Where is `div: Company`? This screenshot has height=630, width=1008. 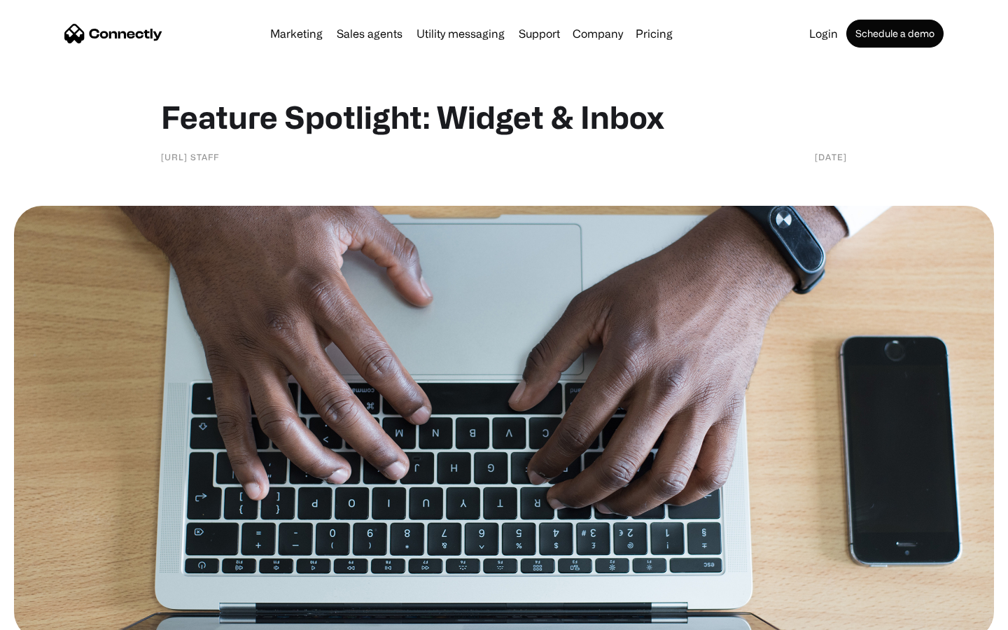
div: Company is located at coordinates (598, 34).